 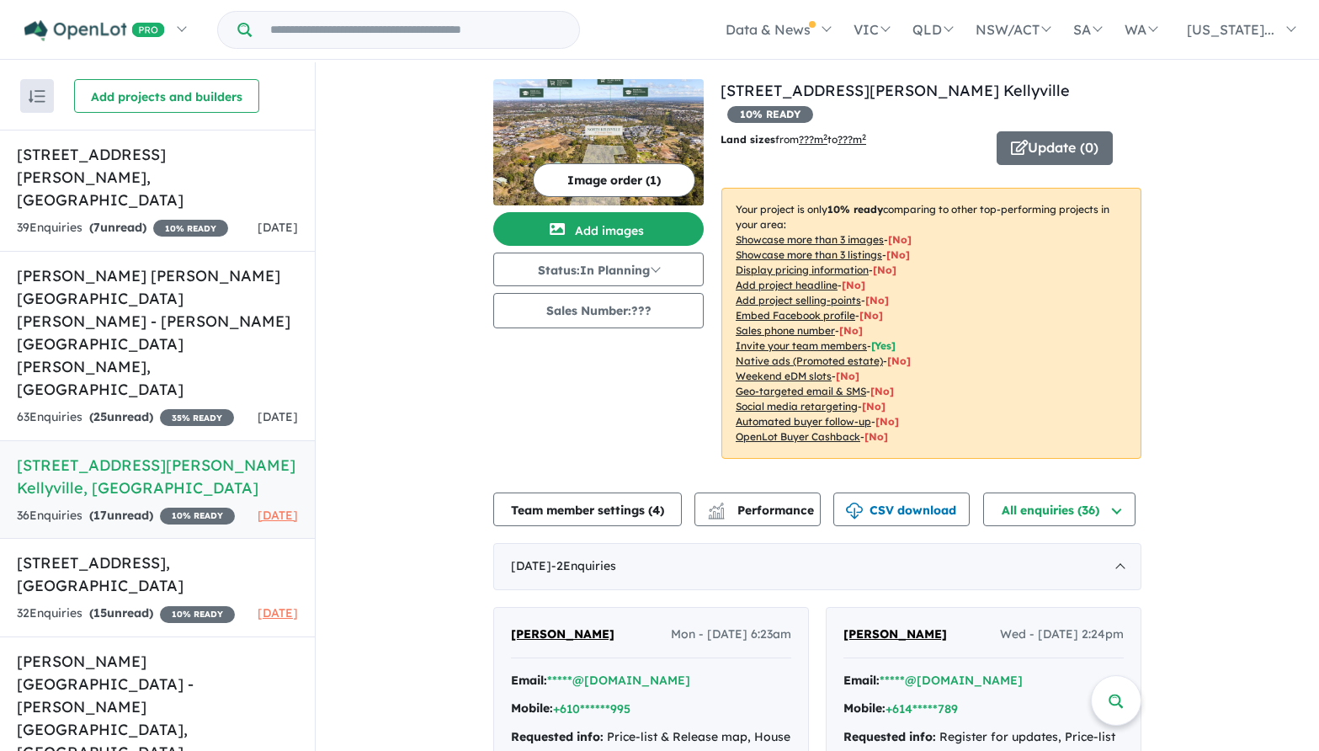 I want to click on u: Showcase more than 3 listings, so click(x=809, y=254).